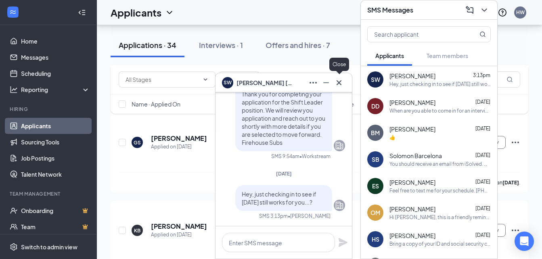  I want to click on h3: SMS Messages, so click(390, 10).